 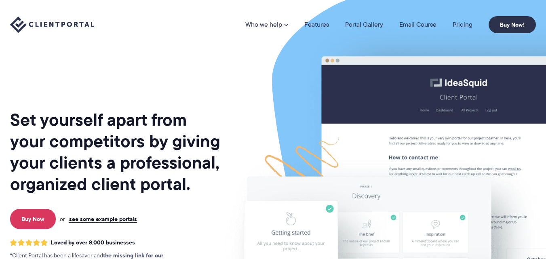 What do you see at coordinates (62, 219) in the screenshot?
I see `span: or` at bounding box center [62, 219].